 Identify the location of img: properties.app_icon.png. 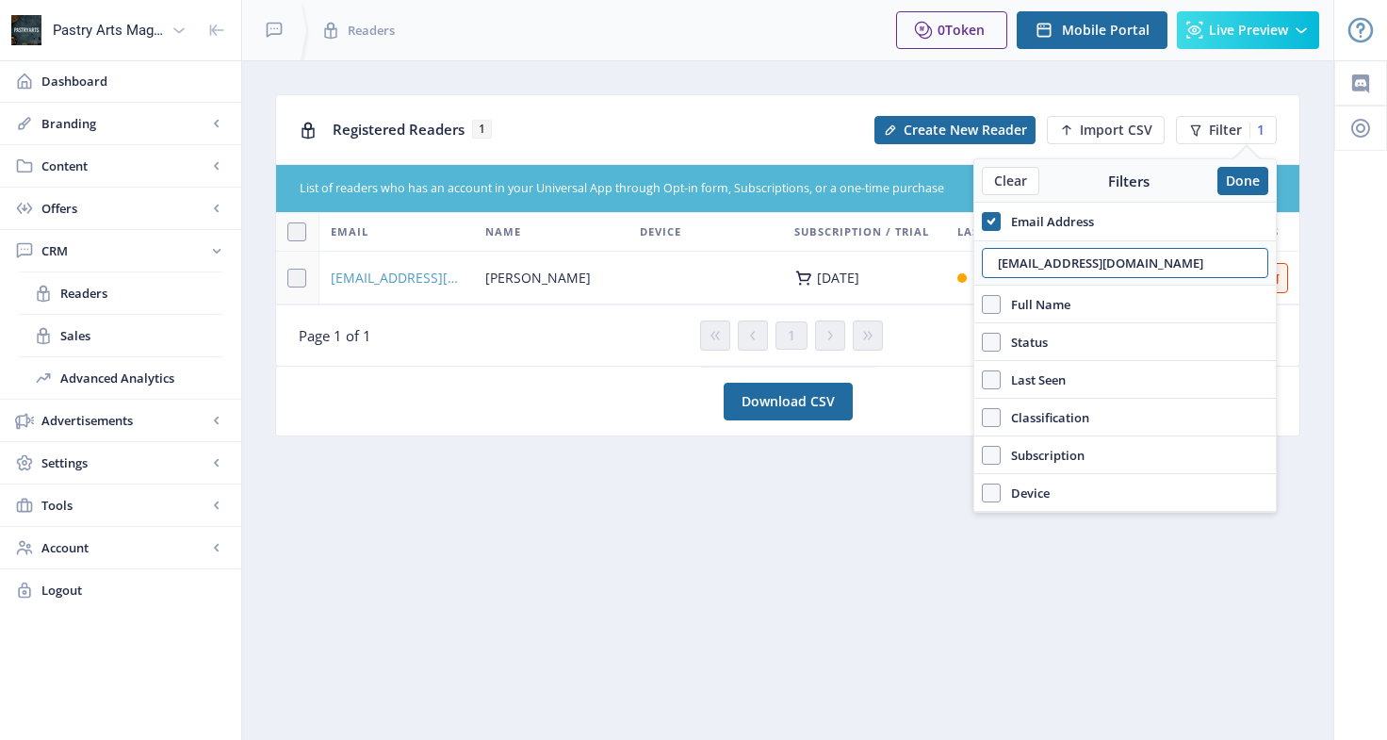
(26, 30).